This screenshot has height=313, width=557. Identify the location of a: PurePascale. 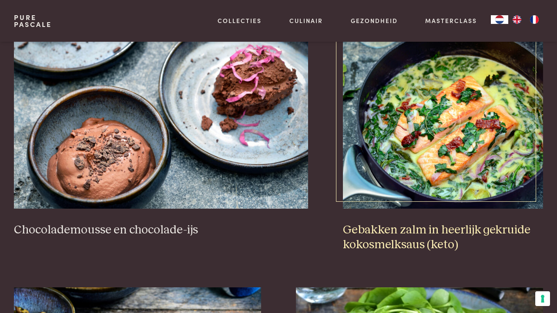
(33, 21).